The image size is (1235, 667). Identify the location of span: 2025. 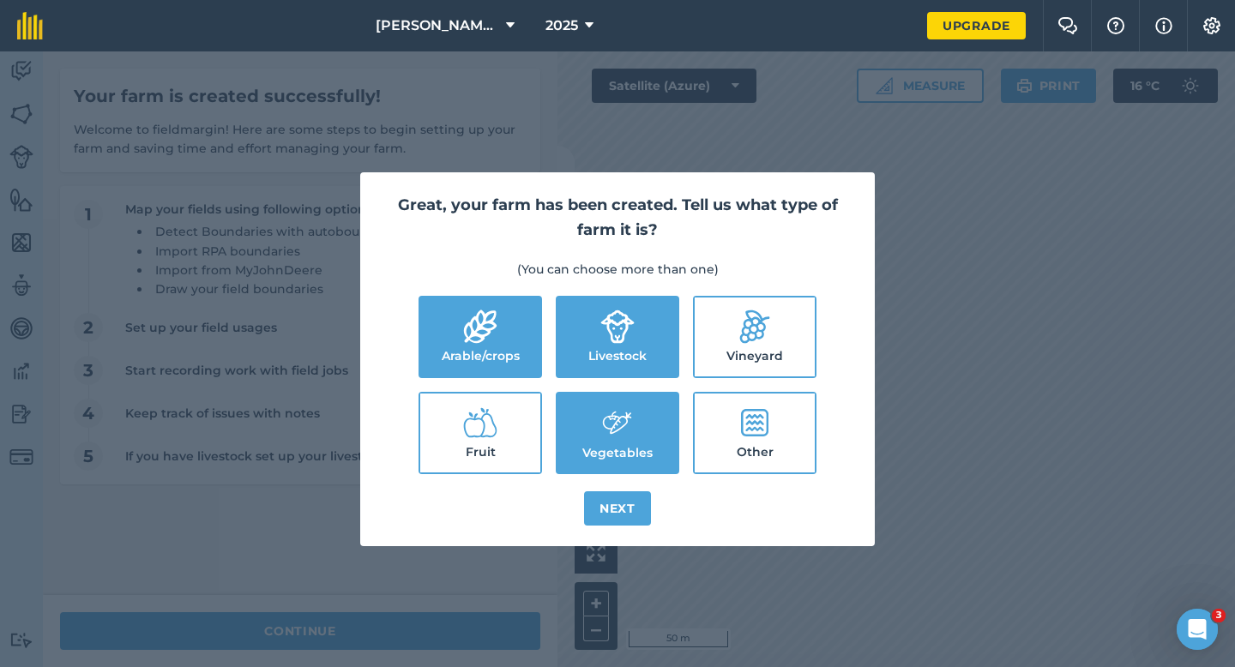
(562, 26).